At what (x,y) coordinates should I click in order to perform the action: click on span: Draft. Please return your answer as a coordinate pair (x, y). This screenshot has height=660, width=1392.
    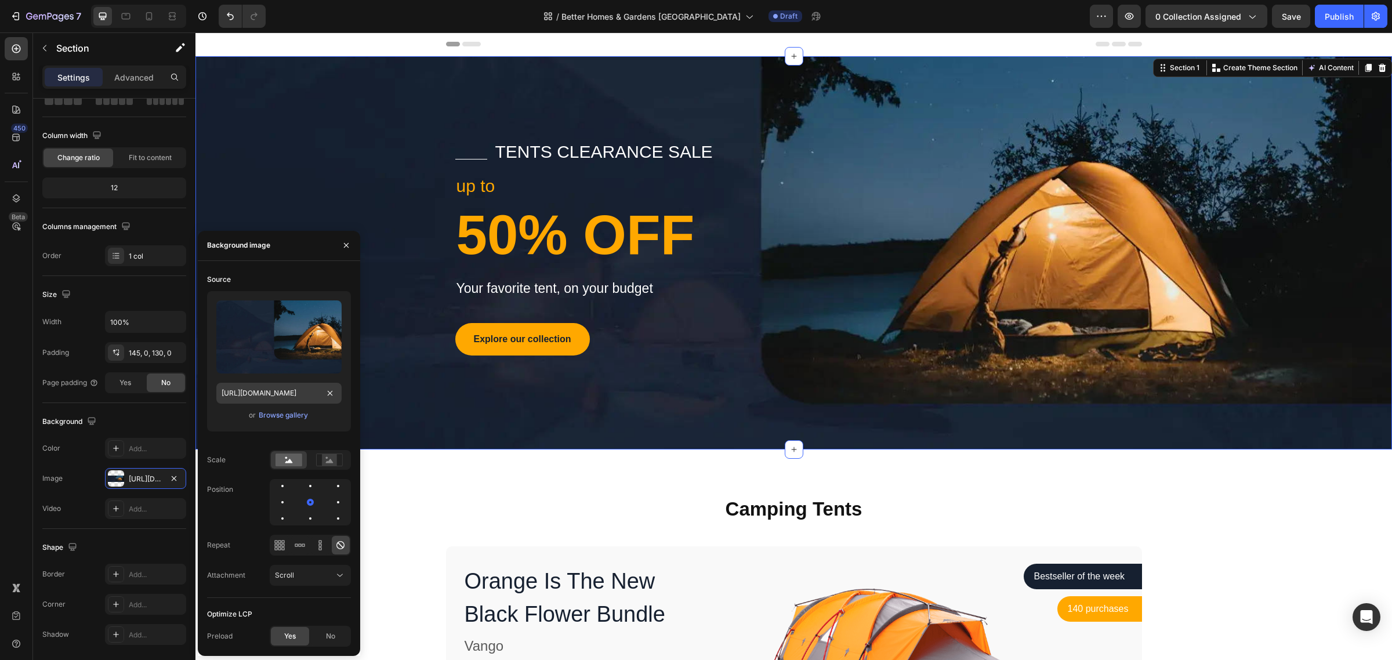
    Looking at the image, I should click on (789, 16).